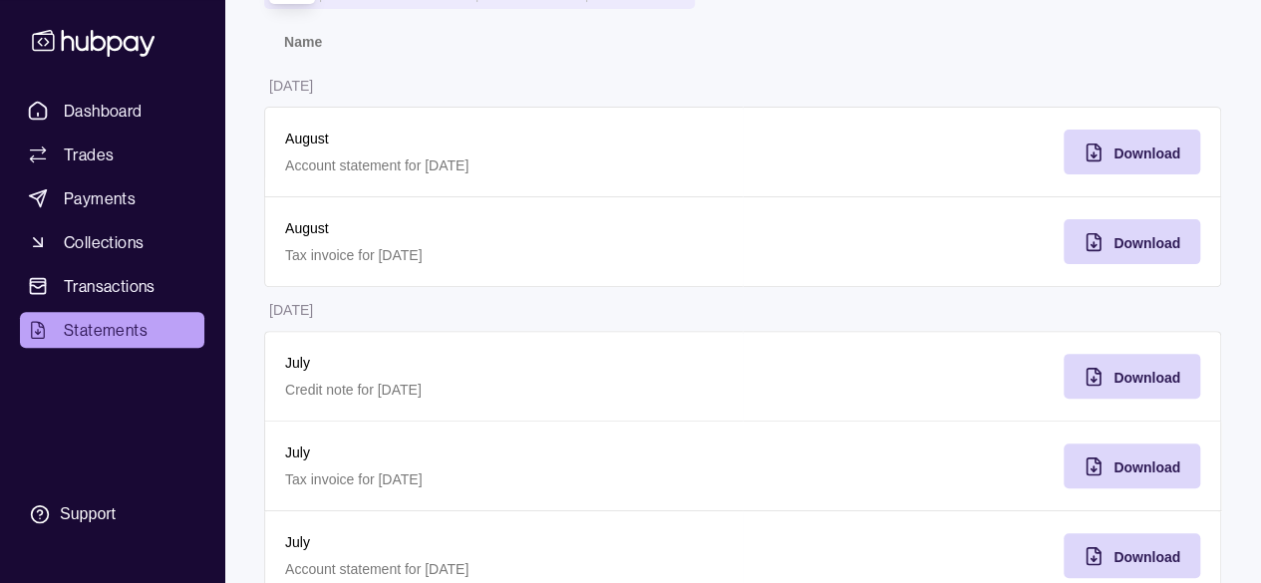 This screenshot has height=583, width=1261. What do you see at coordinates (112, 198) in the screenshot?
I see `a: Payments` at bounding box center [112, 198].